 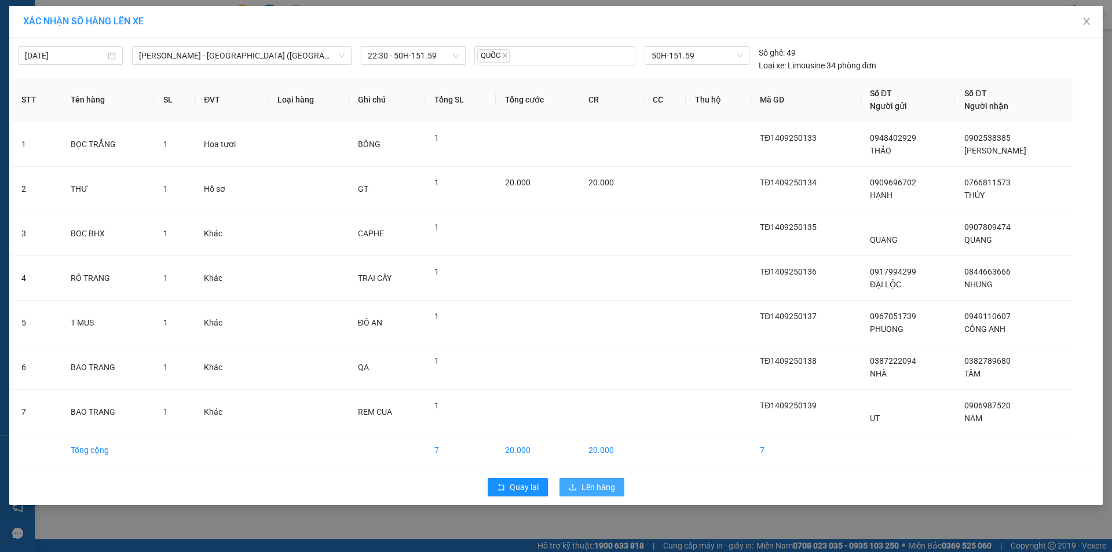 I want to click on span: BÔNG, so click(x=369, y=144).